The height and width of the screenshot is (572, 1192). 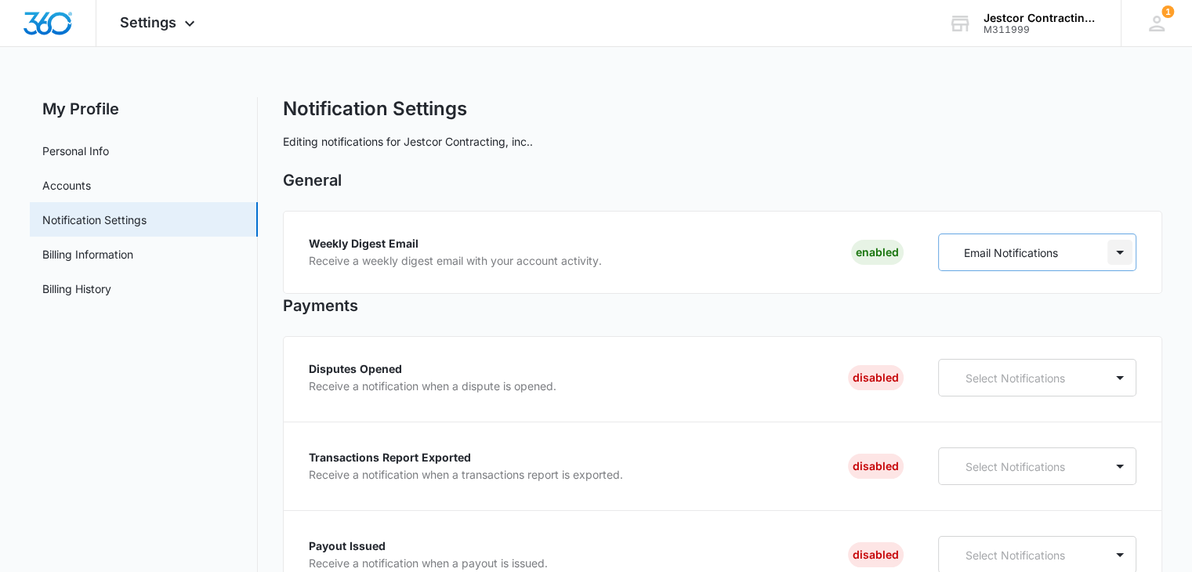 What do you see at coordinates (75, 150) in the screenshot?
I see `a: Personal Info` at bounding box center [75, 150].